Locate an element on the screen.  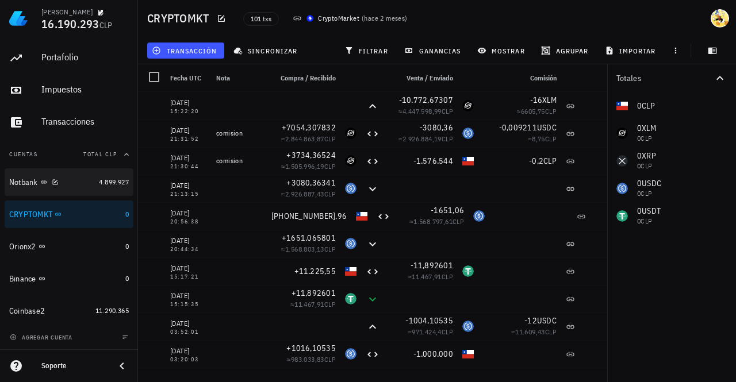
img: LedgiFi is located at coordinates (18, 18).